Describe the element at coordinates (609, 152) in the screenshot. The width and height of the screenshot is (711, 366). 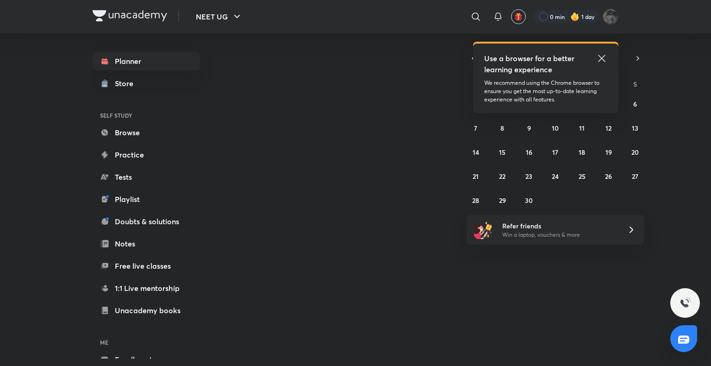
I see `abbr: September 19, 2025` at that location.